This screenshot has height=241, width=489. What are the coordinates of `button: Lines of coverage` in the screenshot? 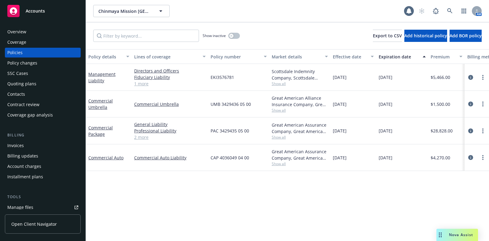 It's located at (170, 57).